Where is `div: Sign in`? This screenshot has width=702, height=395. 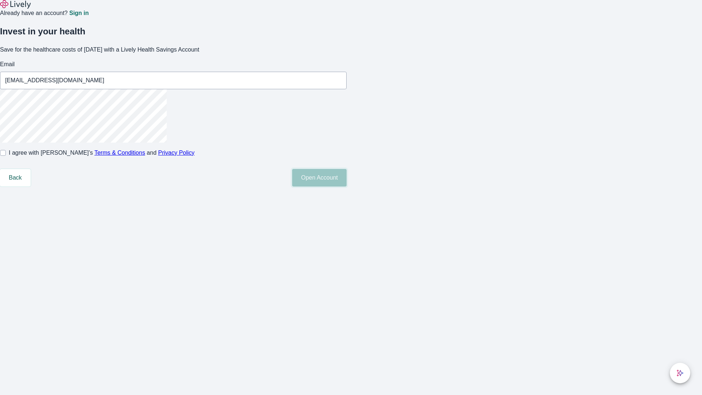 div: Sign in is located at coordinates (79, 13).